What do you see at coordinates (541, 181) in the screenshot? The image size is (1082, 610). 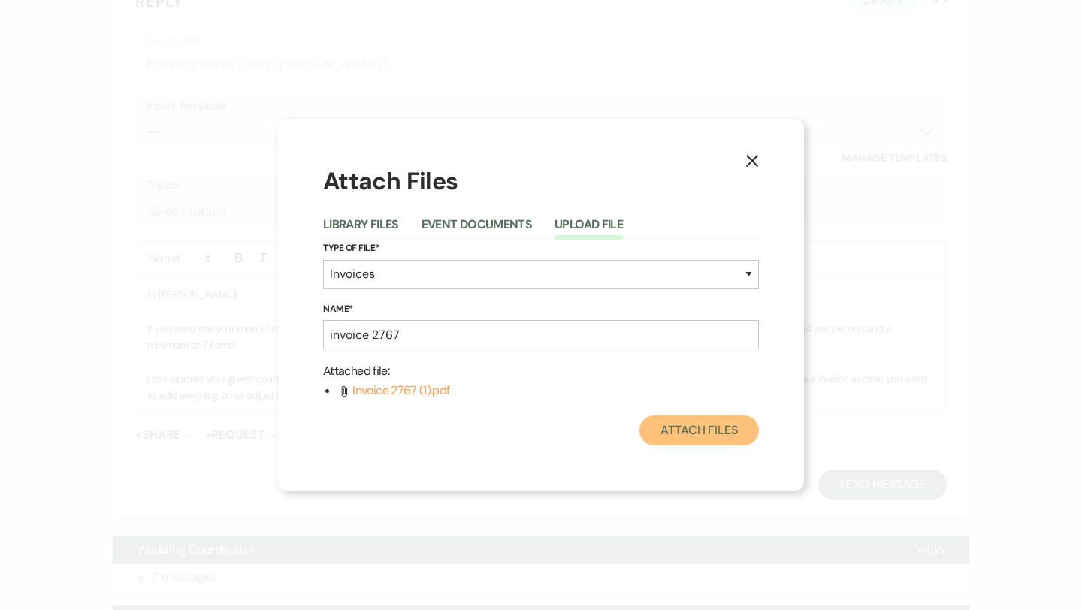 I see `h1: Attach Files` at bounding box center [541, 181].